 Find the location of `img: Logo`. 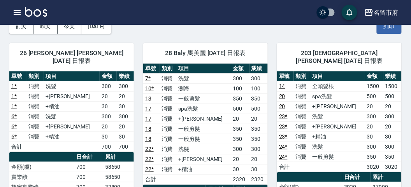

img: Logo is located at coordinates (36, 12).